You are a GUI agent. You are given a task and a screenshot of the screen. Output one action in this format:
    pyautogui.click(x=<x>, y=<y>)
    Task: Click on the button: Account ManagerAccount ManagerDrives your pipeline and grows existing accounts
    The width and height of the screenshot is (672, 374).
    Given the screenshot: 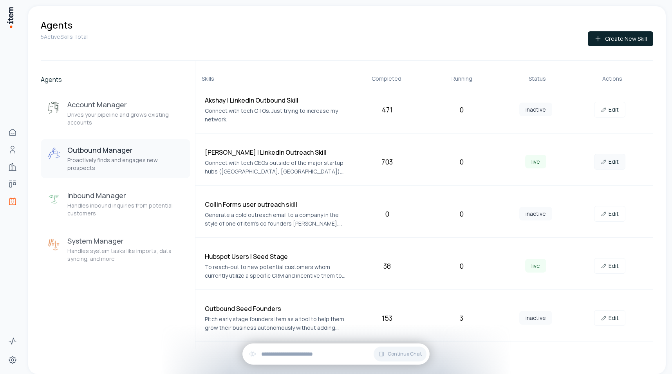 What is the action you would take?
    pyautogui.click(x=116, y=113)
    